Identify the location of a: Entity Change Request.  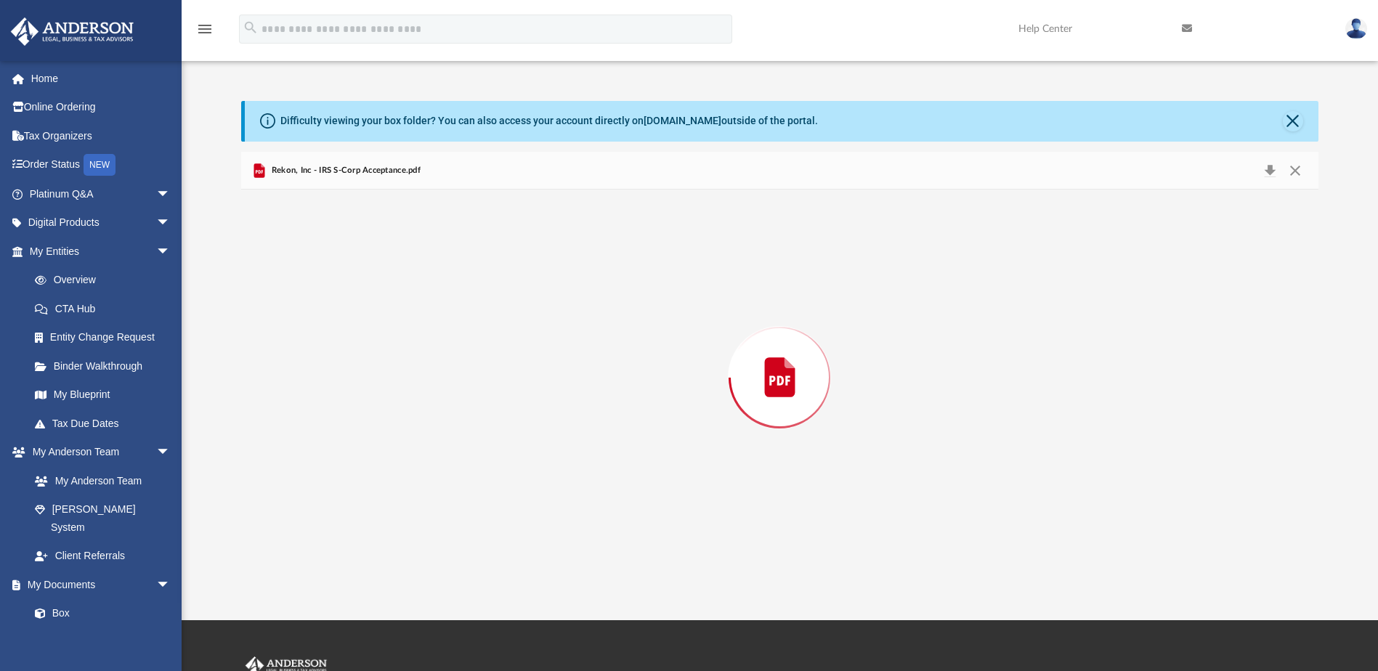
(106, 338).